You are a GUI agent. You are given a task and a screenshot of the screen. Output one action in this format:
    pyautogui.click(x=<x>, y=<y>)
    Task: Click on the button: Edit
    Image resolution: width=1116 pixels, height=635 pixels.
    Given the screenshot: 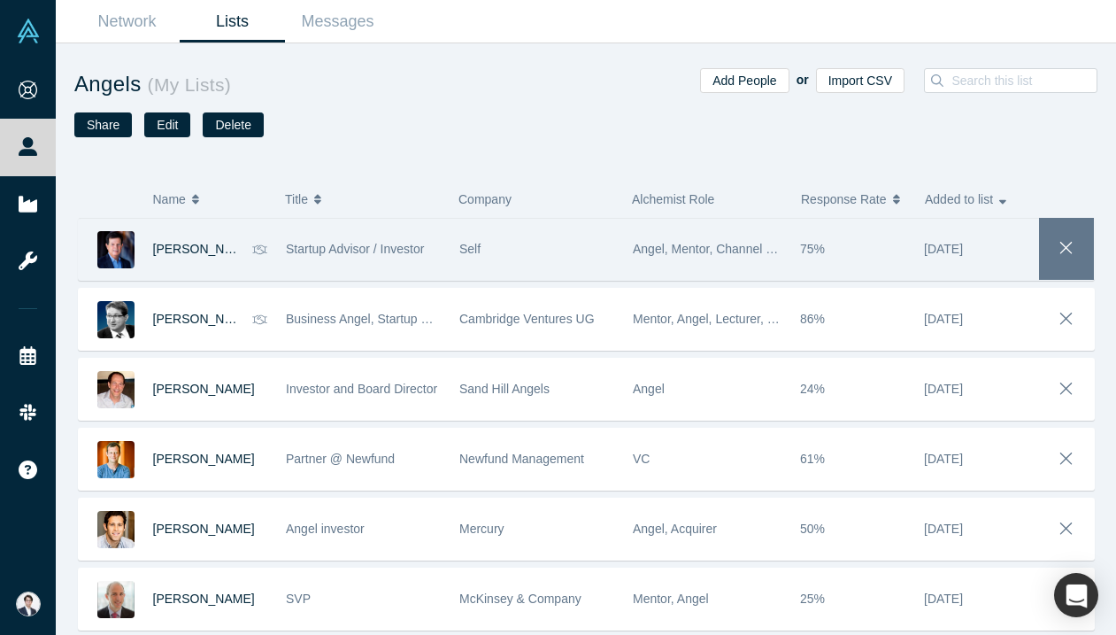 What is the action you would take?
    pyautogui.click(x=167, y=125)
    